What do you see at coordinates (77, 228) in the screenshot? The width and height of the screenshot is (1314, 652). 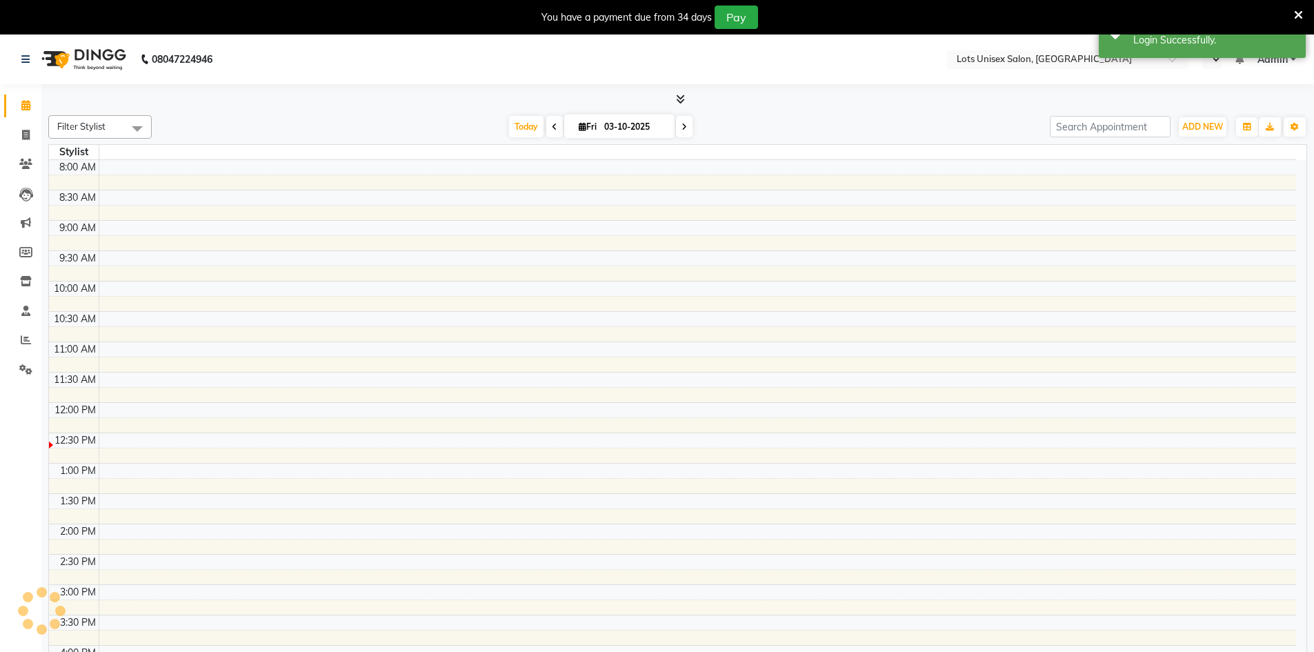 I see `div: 9:00 AM` at bounding box center [77, 228].